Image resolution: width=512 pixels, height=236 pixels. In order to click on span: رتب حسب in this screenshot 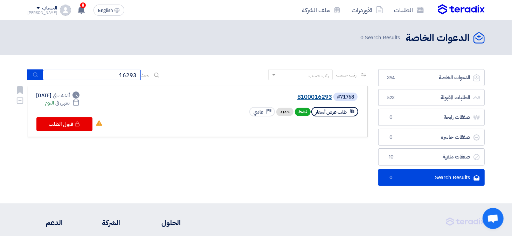, I will do `click(346, 75)`.